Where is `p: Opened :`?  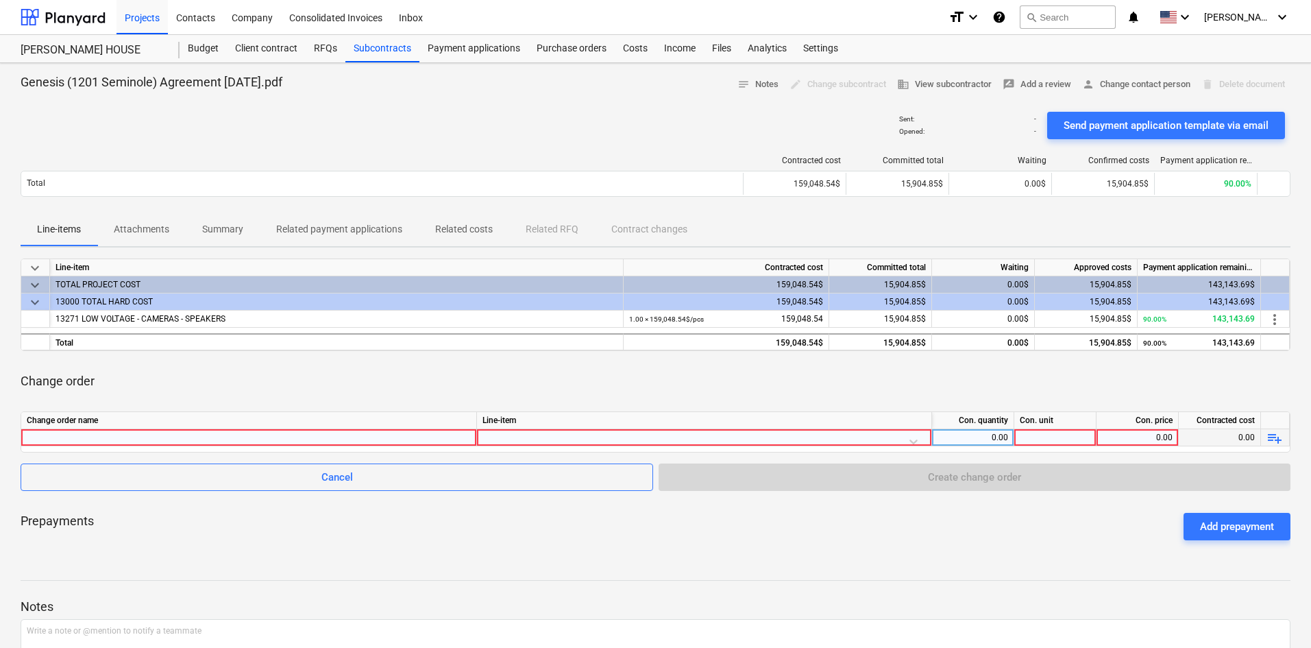
p: Opened : is located at coordinates (912, 131).